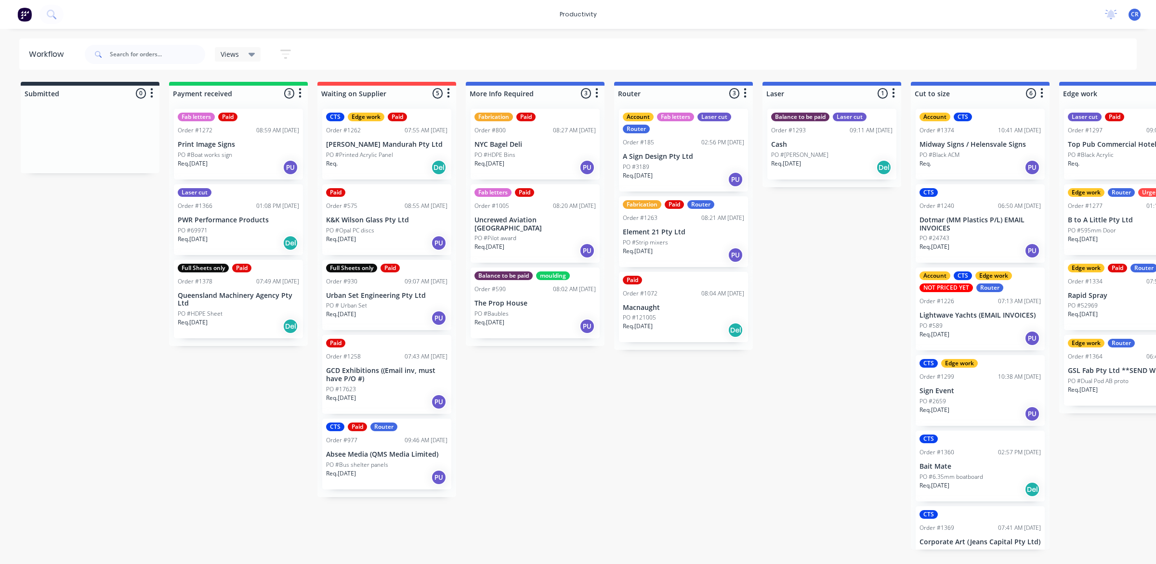  What do you see at coordinates (1085, 357) in the screenshot?
I see `div: Order #1364` at bounding box center [1085, 357].